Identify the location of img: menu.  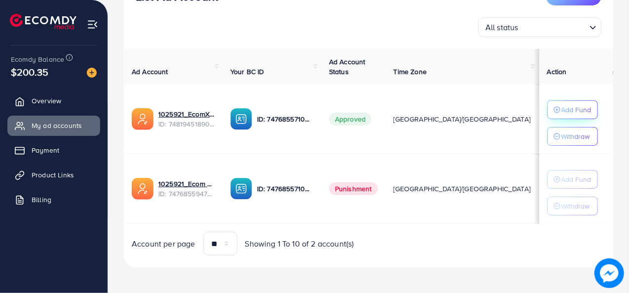
(92, 24).